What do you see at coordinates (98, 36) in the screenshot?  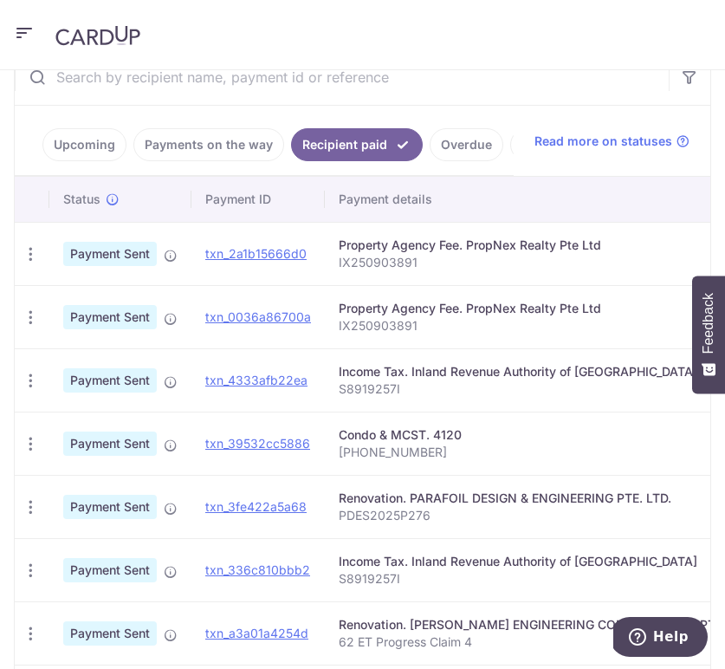 I see `img: CardUp` at bounding box center [98, 36].